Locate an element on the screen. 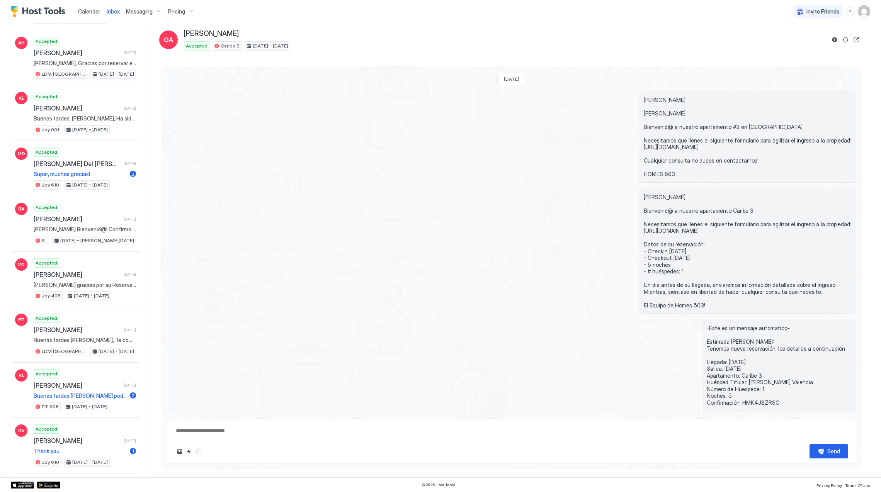 The image size is (881, 492). a: Host Tools Logo is located at coordinates (40, 12).